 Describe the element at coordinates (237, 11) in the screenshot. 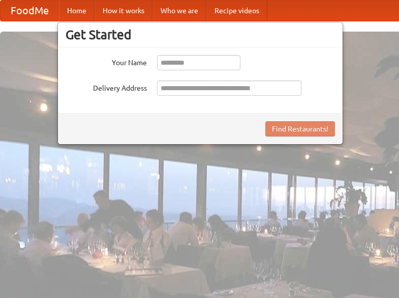

I see `a: Recipe videos` at that location.